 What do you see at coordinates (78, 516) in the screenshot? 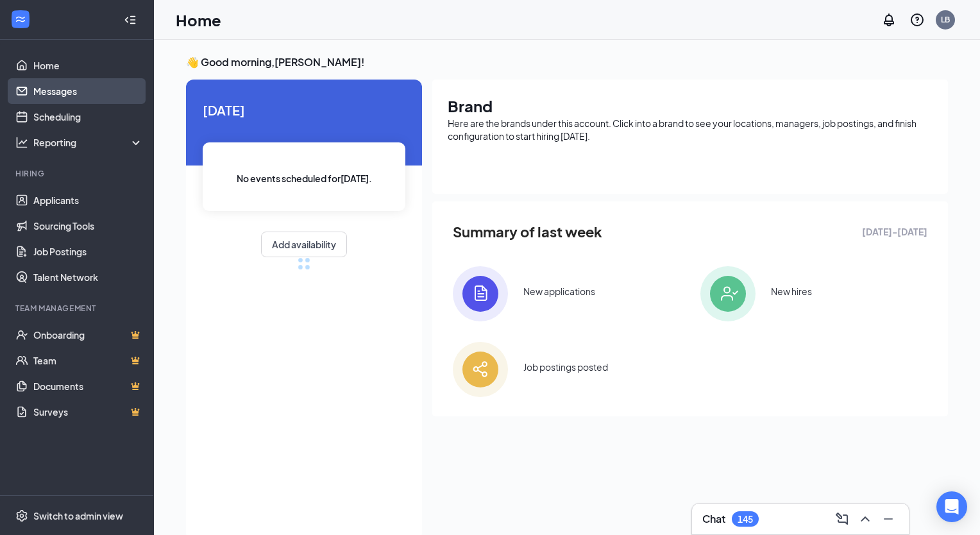
I see `div: Switch to admin view` at bounding box center [78, 516].